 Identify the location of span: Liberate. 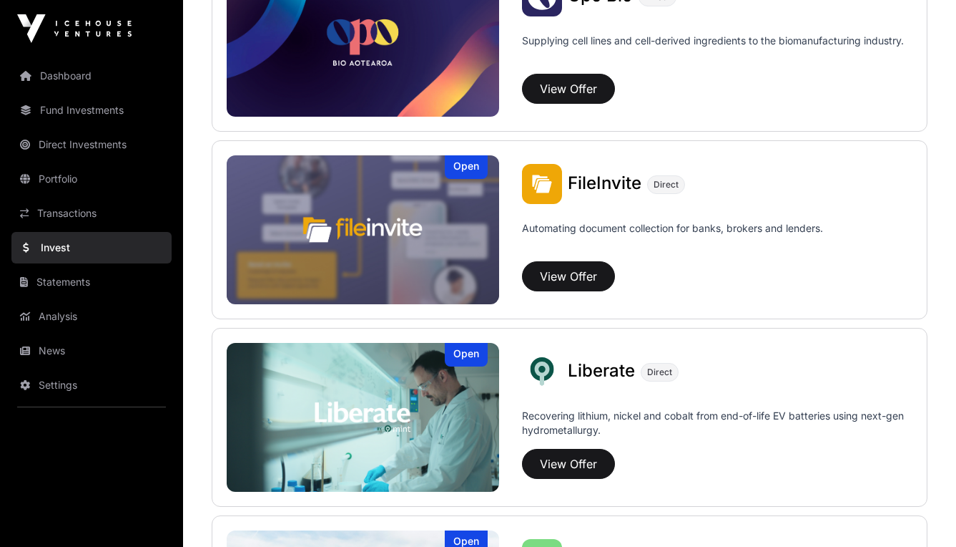
(602, 370).